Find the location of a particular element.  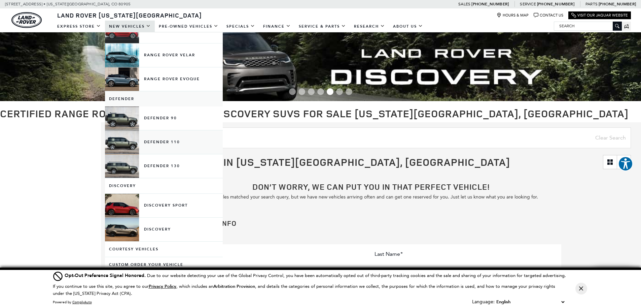

a: Range Rover Velar is located at coordinates (164, 55).